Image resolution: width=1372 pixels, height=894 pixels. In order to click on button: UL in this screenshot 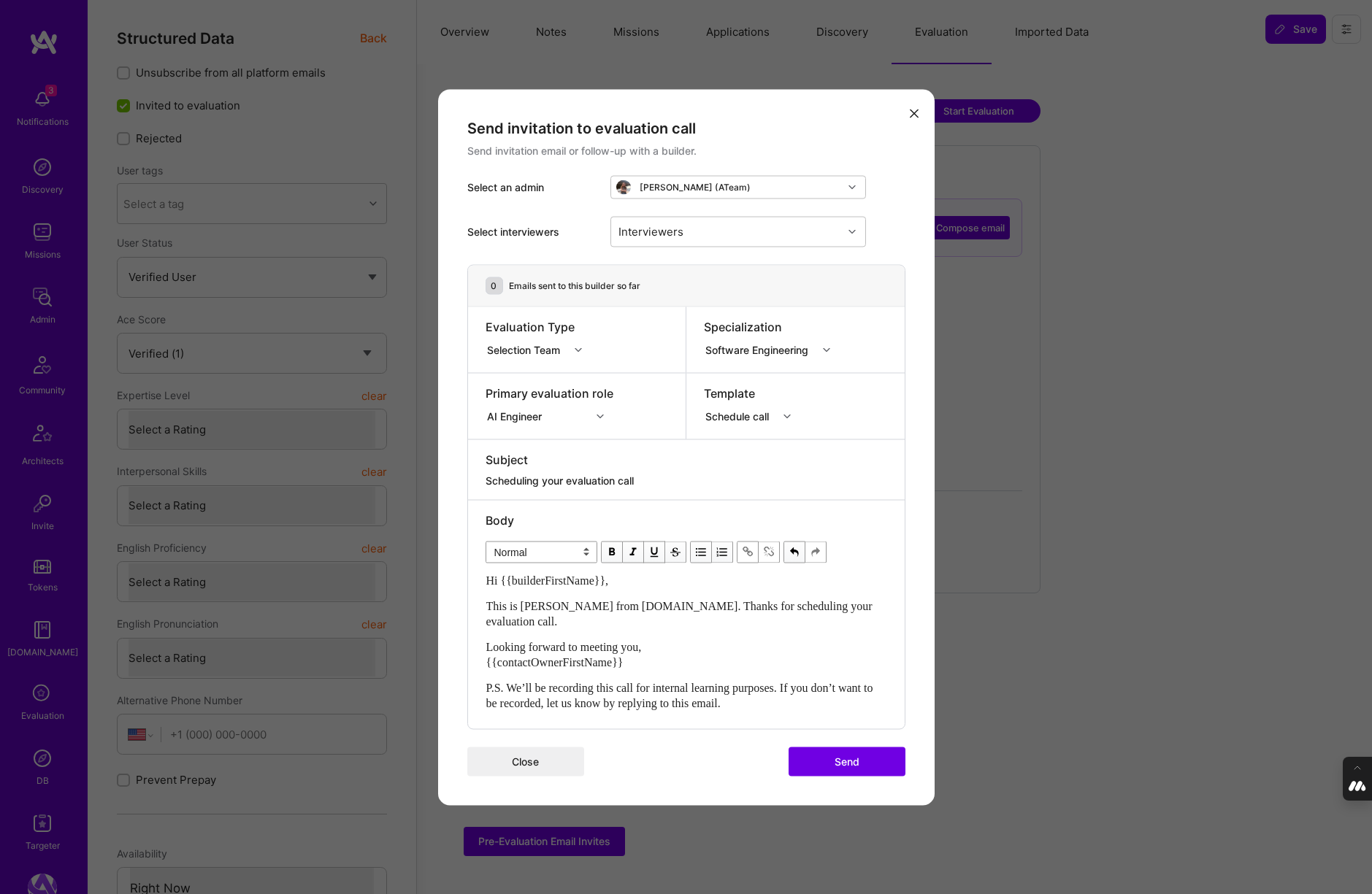, I will do `click(701, 552)`.